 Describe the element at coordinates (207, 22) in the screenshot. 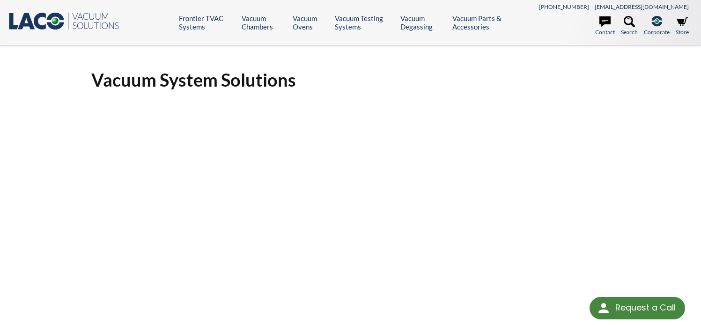

I see `a: Frontier TVAC Systems` at that location.